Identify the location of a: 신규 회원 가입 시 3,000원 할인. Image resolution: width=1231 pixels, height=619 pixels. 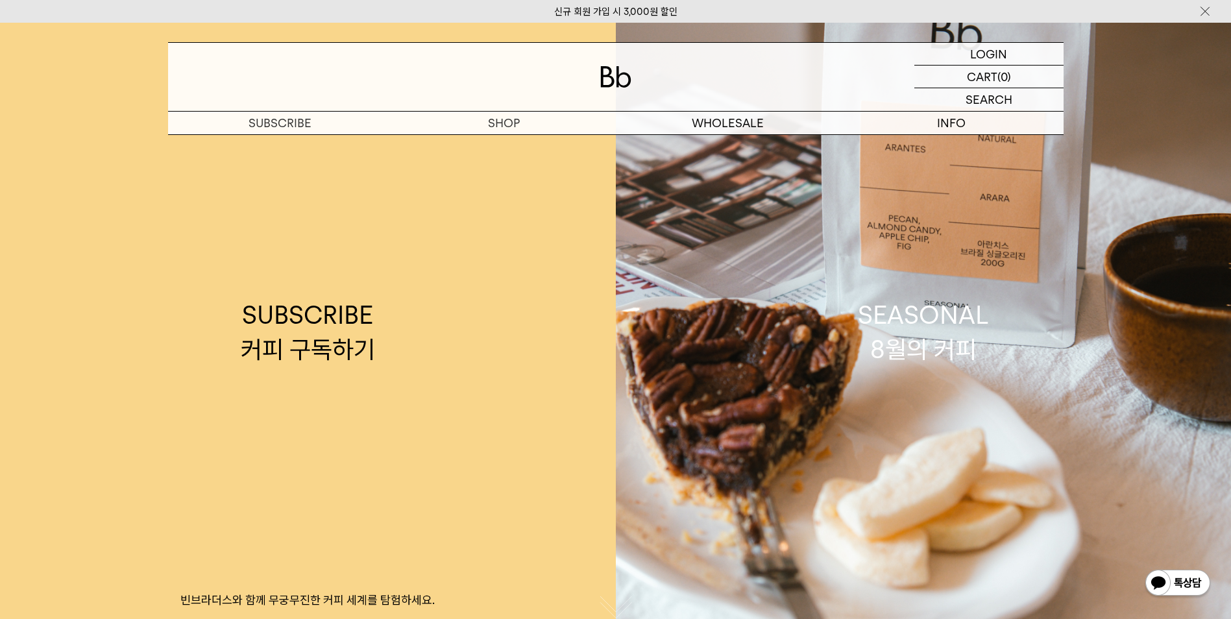
(616, 12).